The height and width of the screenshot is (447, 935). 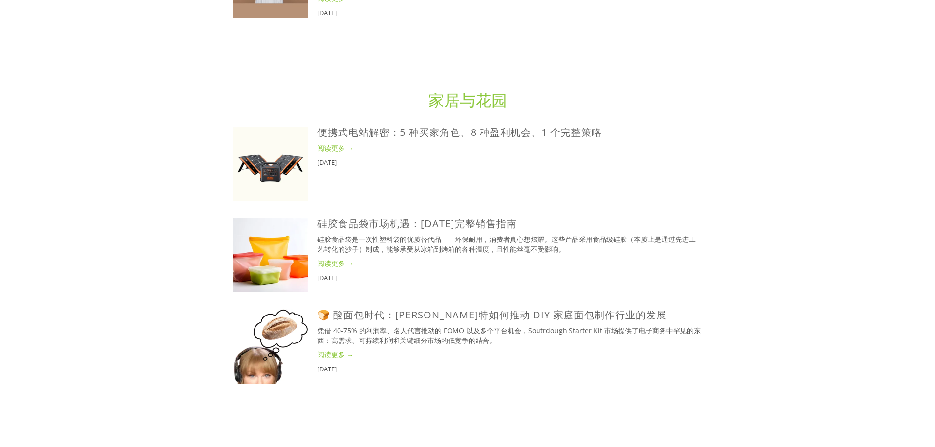 What do you see at coordinates (270, 164) in the screenshot?
I see `img: 便携式电站解密：5 种买家角色、8 种盈利机会、1 个完整策略` at bounding box center [270, 164].